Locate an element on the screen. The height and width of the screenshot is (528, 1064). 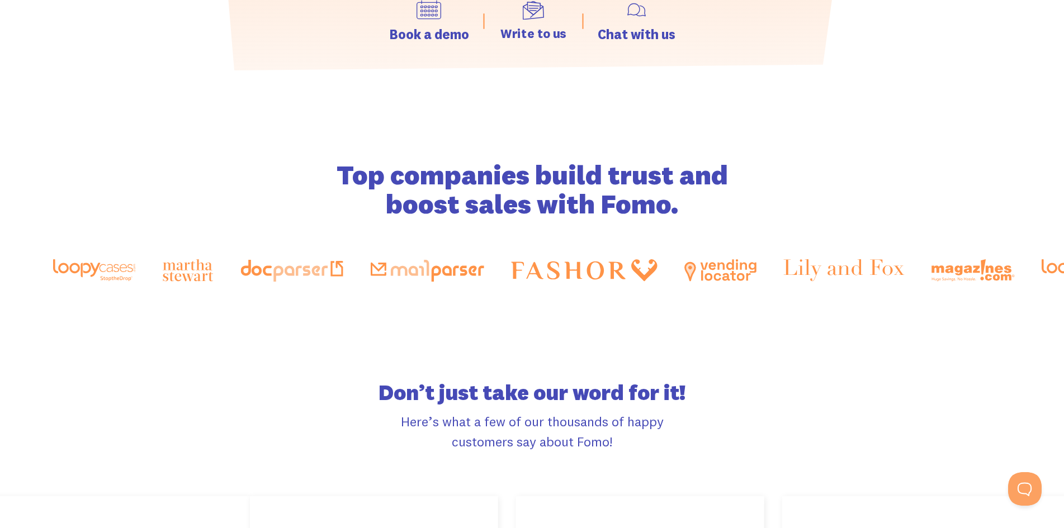
h2: Don’t just take our word for it! is located at coordinates (532, 393).